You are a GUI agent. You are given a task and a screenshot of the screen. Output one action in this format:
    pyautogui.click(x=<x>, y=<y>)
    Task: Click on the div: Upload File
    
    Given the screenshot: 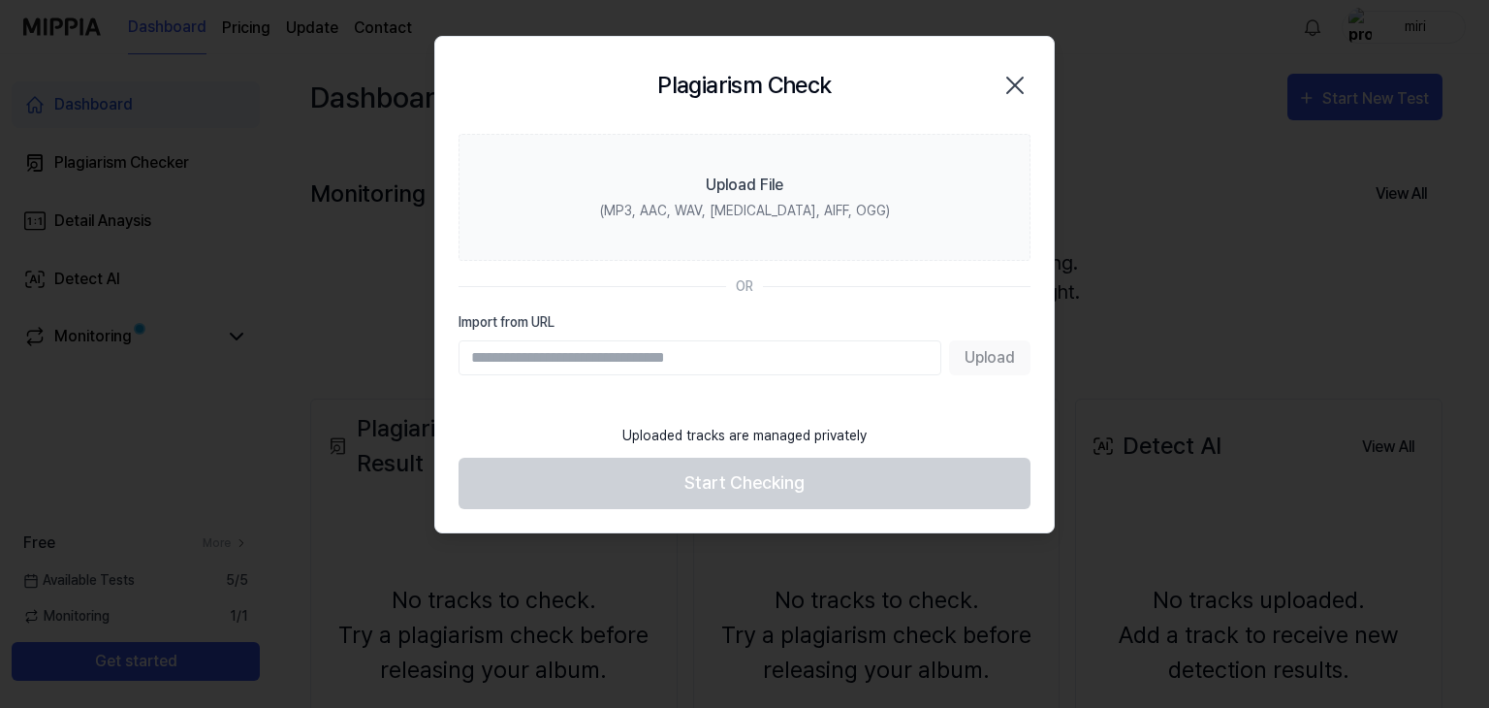 What is the action you would take?
    pyautogui.click(x=745, y=185)
    